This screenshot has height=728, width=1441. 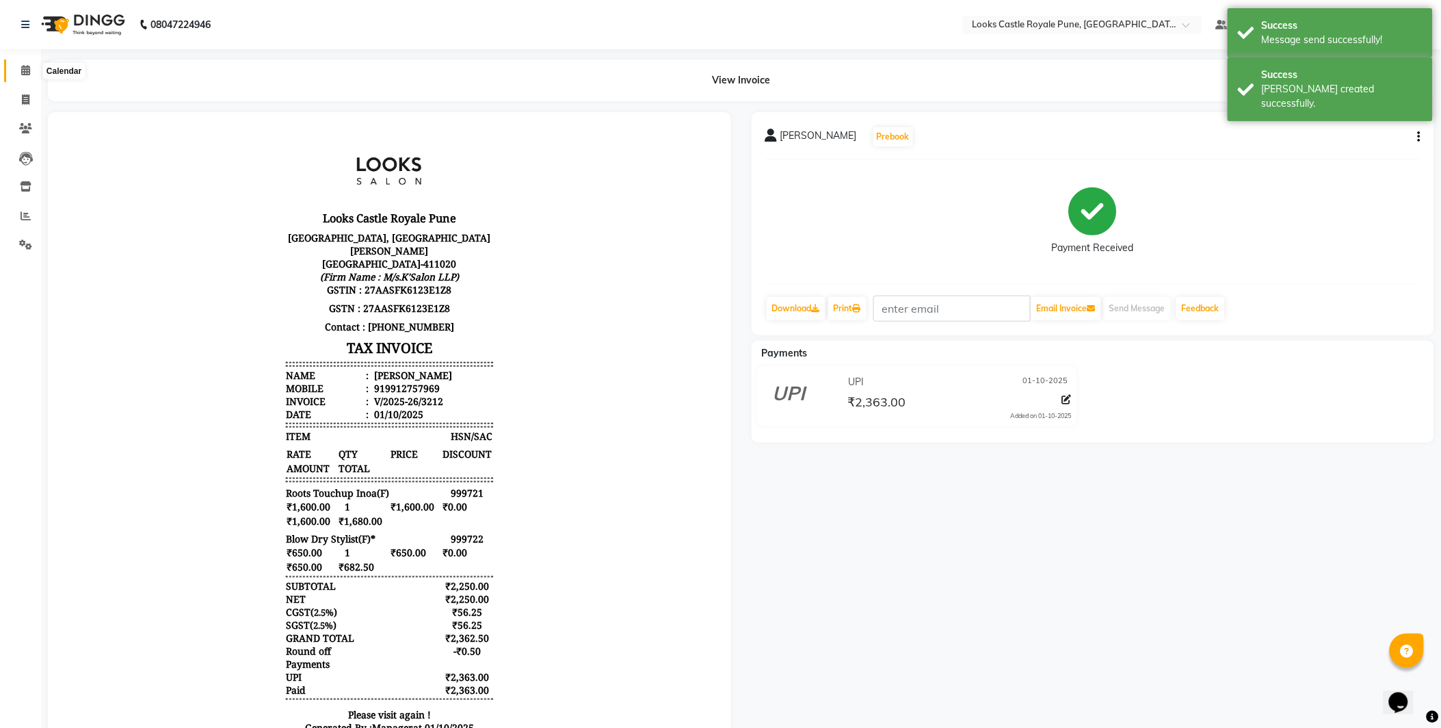 I want to click on span: AMOUNT, so click(x=250, y=342).